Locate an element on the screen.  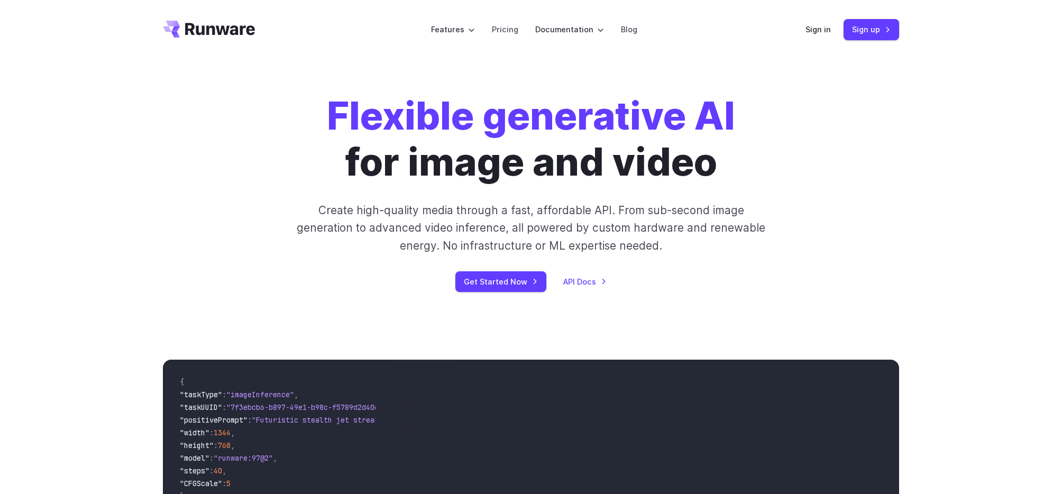
label: Features is located at coordinates (453, 29).